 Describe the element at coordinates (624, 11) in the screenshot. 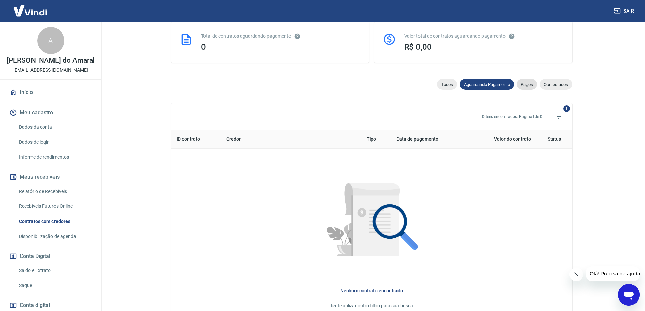

I see `button: Sair` at that location.